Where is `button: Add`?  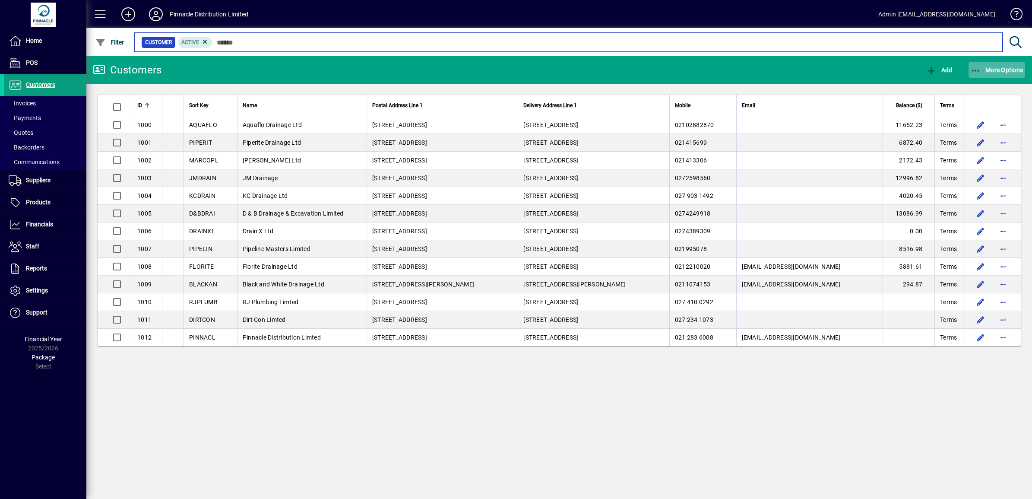 button: Add is located at coordinates (939, 70).